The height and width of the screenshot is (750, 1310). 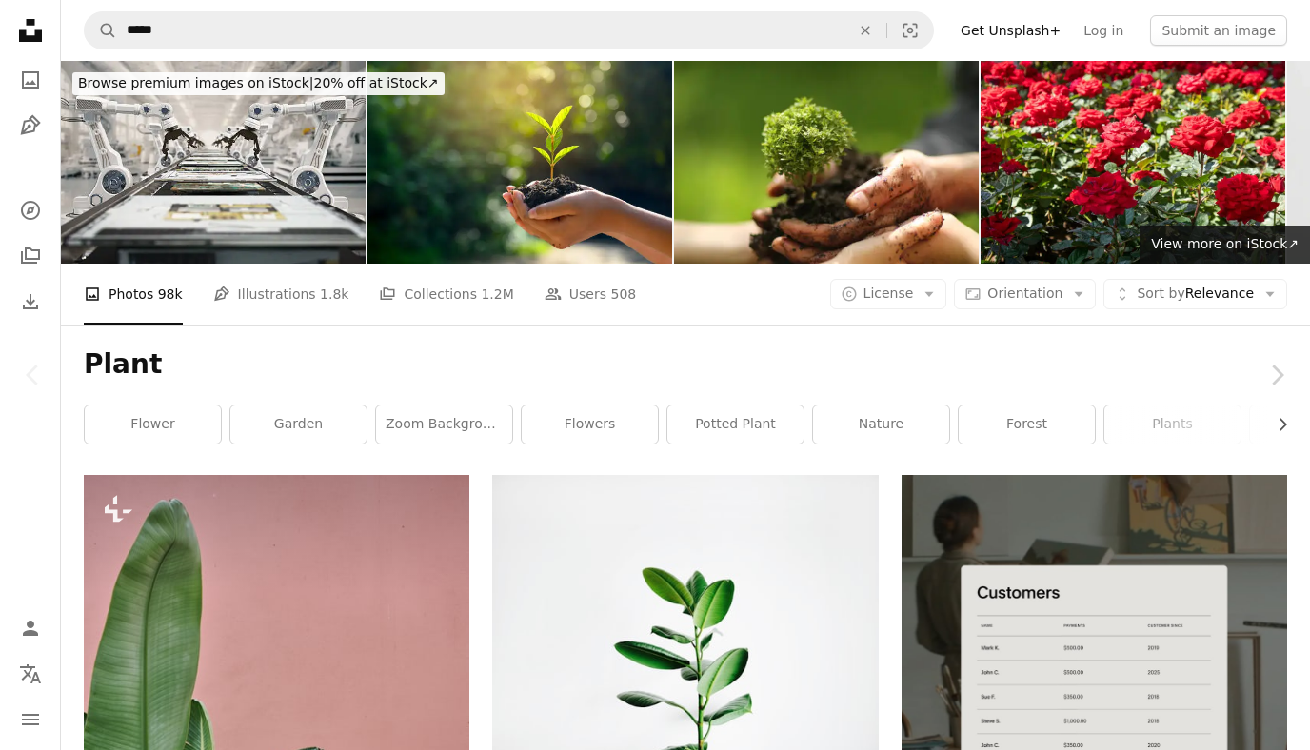 What do you see at coordinates (684, 620) in the screenshot?
I see `a: green leaf plant` at bounding box center [684, 620].